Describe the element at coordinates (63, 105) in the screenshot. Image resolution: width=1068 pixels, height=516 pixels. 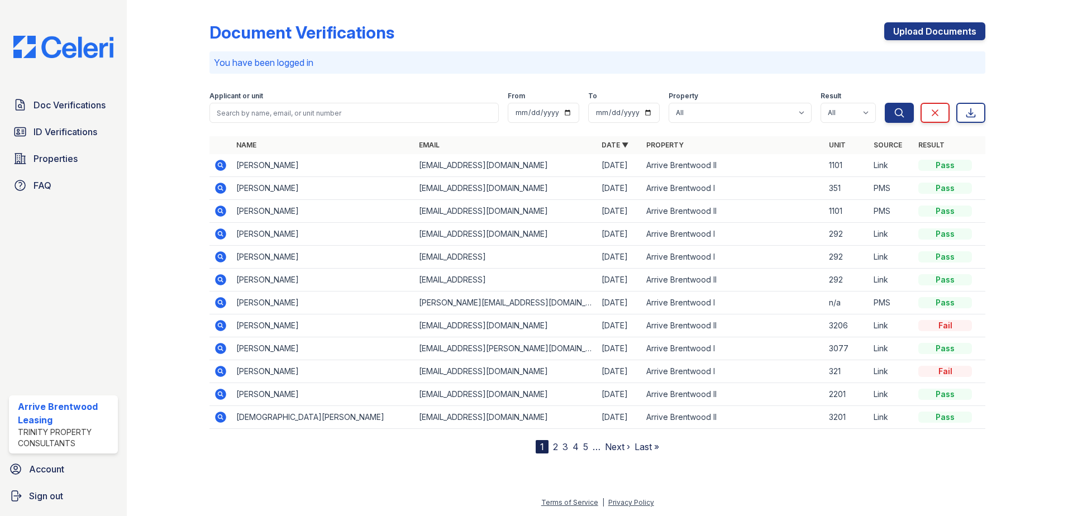
I see `a: Doc Verifications` at that location.